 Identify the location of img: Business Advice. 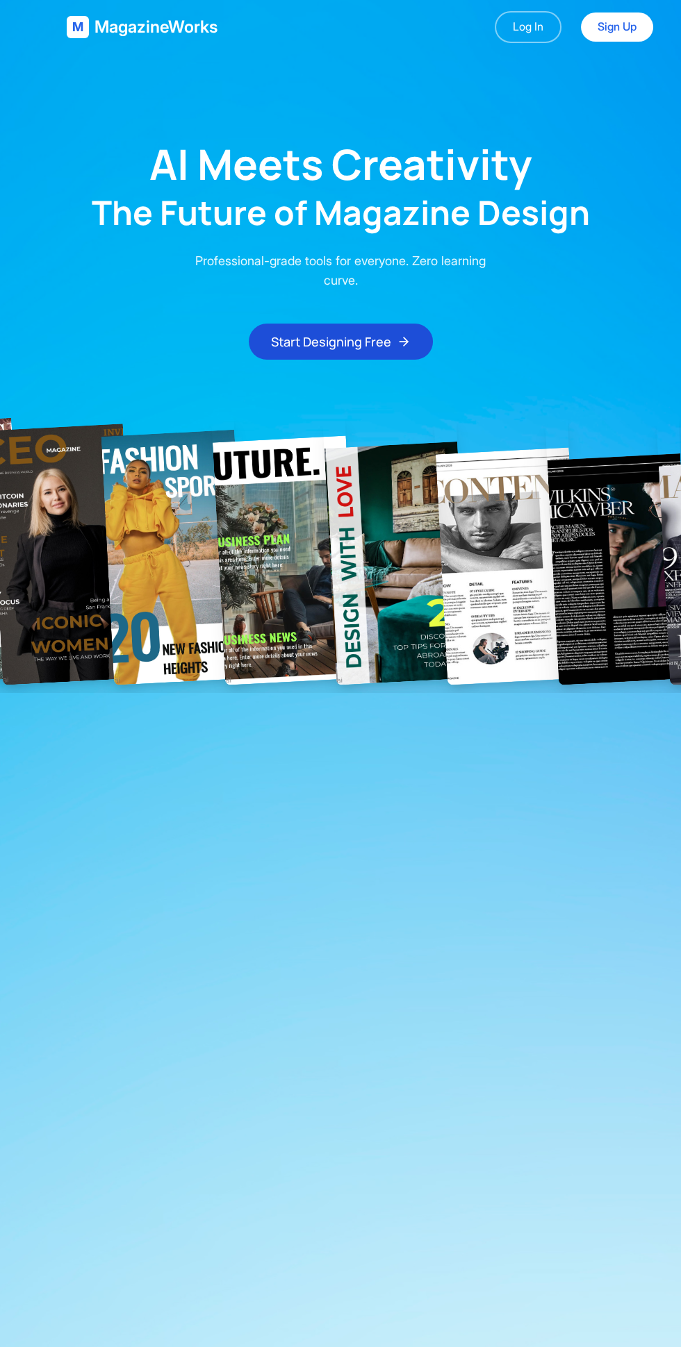
(174, 557).